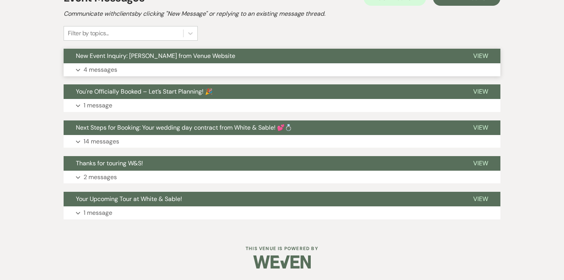  Describe the element at coordinates (282, 14) in the screenshot. I see `h2: Communicate with clients by clicking "New Message" or replying to an existing message thread.` at that location.